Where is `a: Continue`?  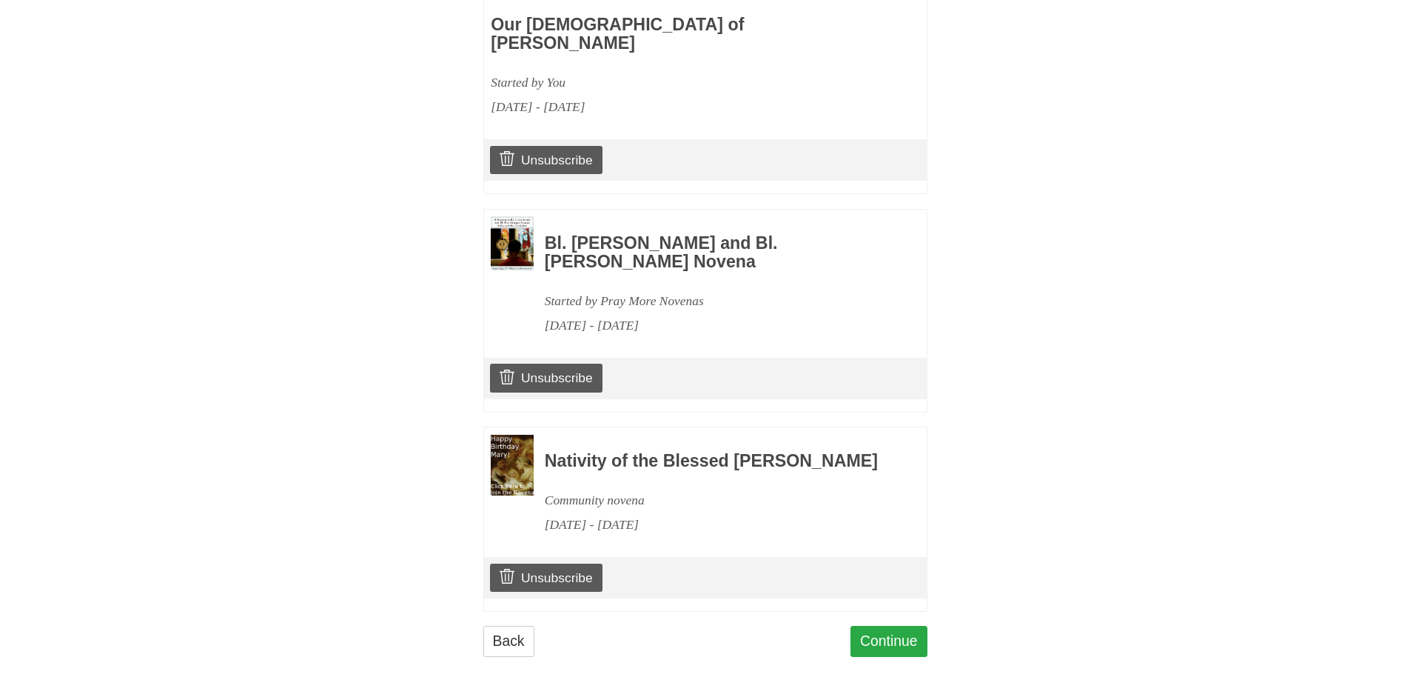
a: Continue is located at coordinates (889, 640).